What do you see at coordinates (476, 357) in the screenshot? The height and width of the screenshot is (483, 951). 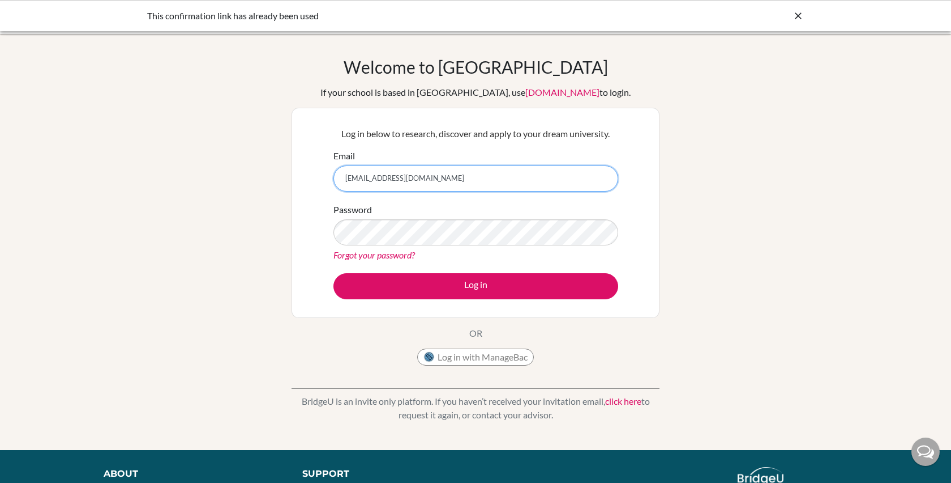 I see `button: Log in with ManageBac` at bounding box center [476, 357].